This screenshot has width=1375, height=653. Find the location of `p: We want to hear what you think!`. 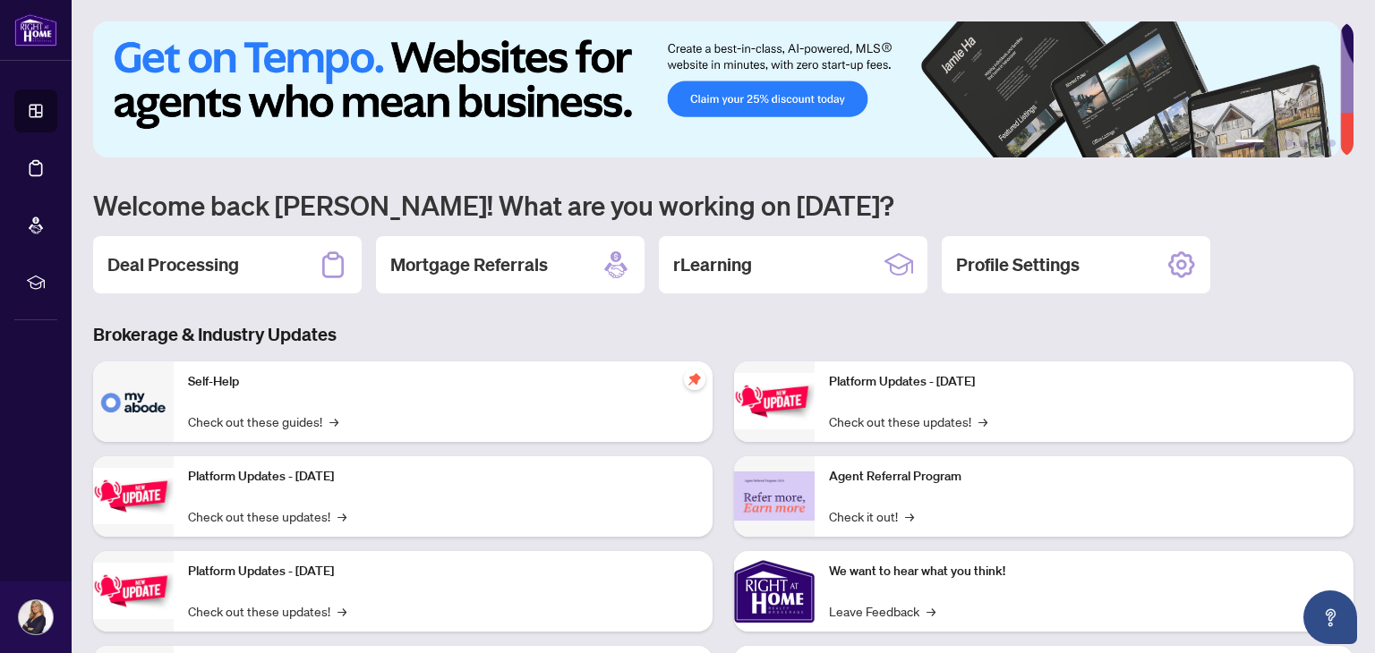

p: We want to hear what you think! is located at coordinates (1084, 572).